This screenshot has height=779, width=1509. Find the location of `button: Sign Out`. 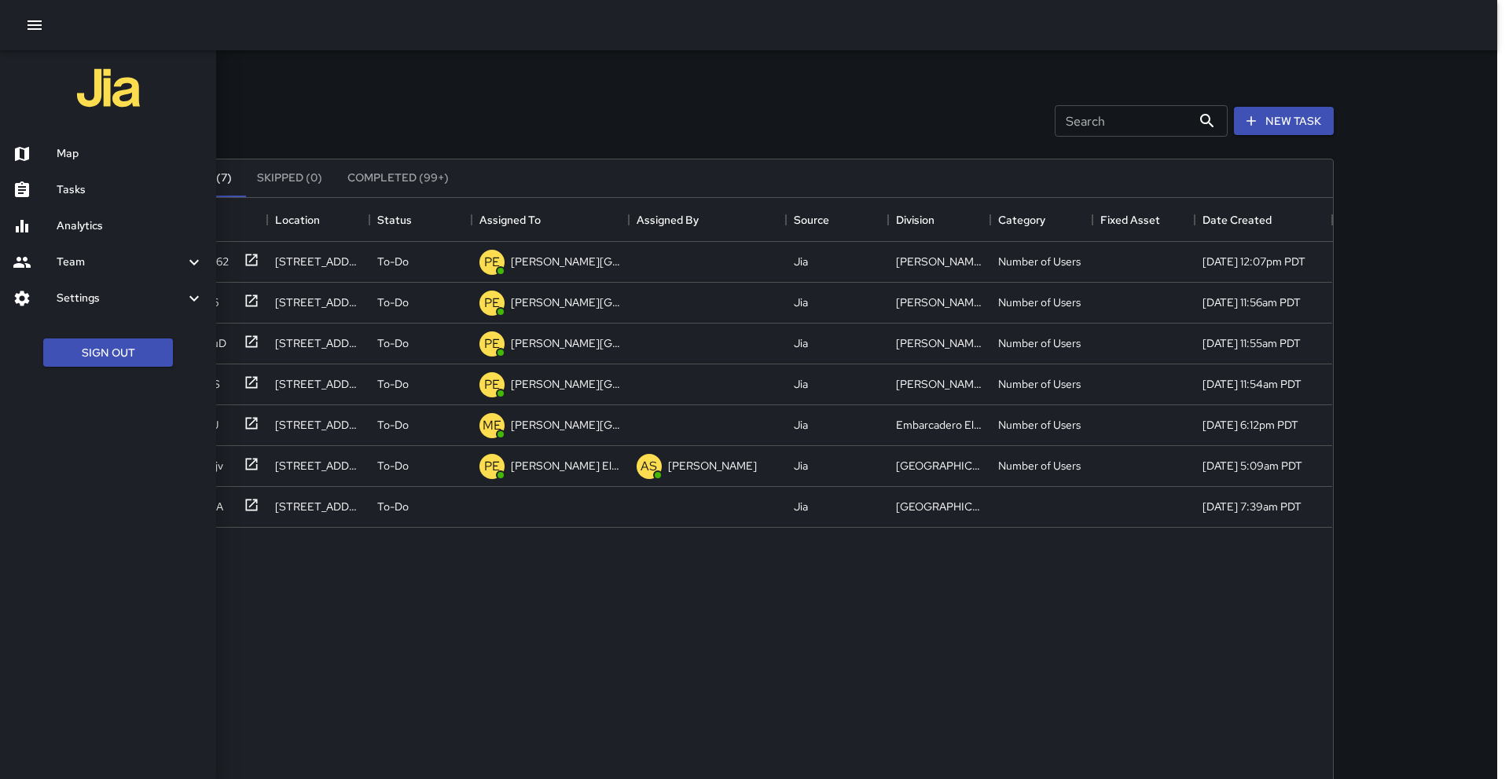

button: Sign Out is located at coordinates (108, 353).